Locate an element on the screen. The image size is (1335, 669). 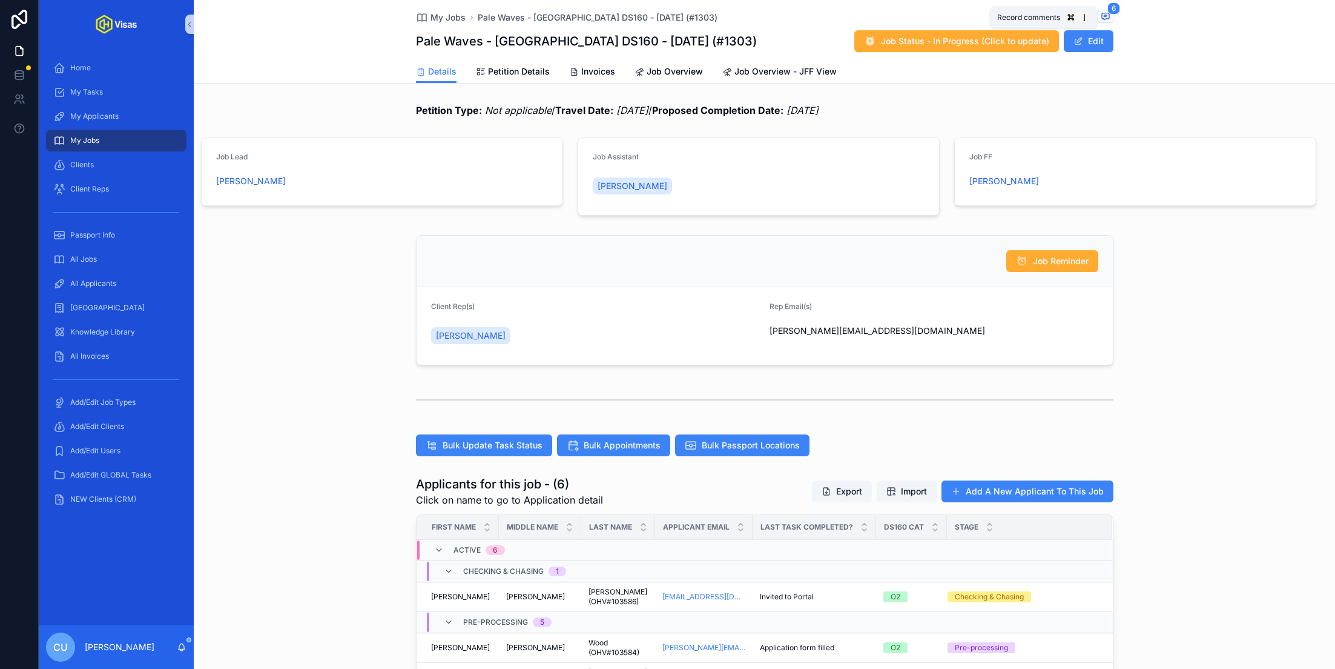
button: Edit is located at coordinates (1089, 41).